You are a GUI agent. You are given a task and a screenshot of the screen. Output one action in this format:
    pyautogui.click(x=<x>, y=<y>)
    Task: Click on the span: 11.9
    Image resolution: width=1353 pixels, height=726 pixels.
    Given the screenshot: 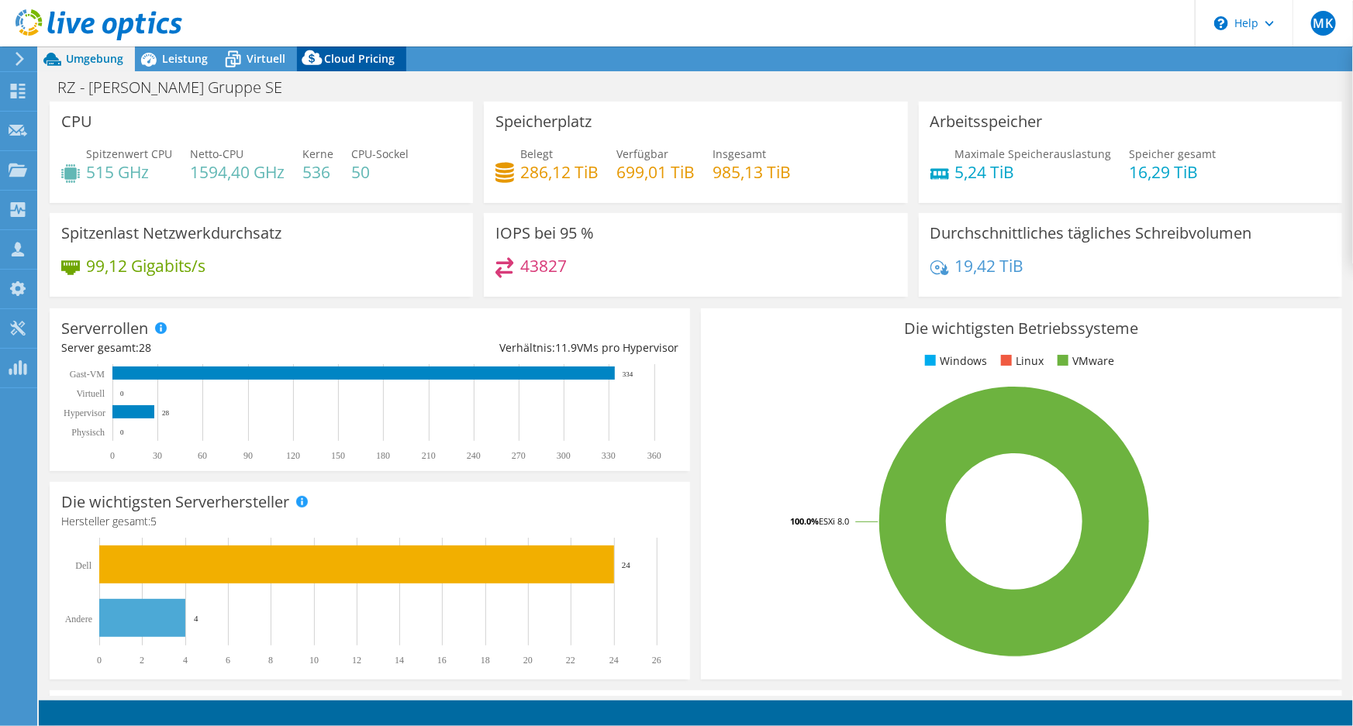 What is the action you would take?
    pyautogui.click(x=566, y=347)
    